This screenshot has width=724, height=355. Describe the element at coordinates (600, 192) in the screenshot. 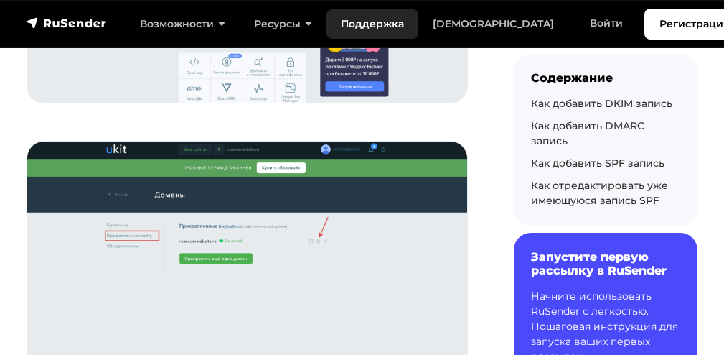

I see `a: Как отредактировать уже имеющуюся запись SPF` at that location.